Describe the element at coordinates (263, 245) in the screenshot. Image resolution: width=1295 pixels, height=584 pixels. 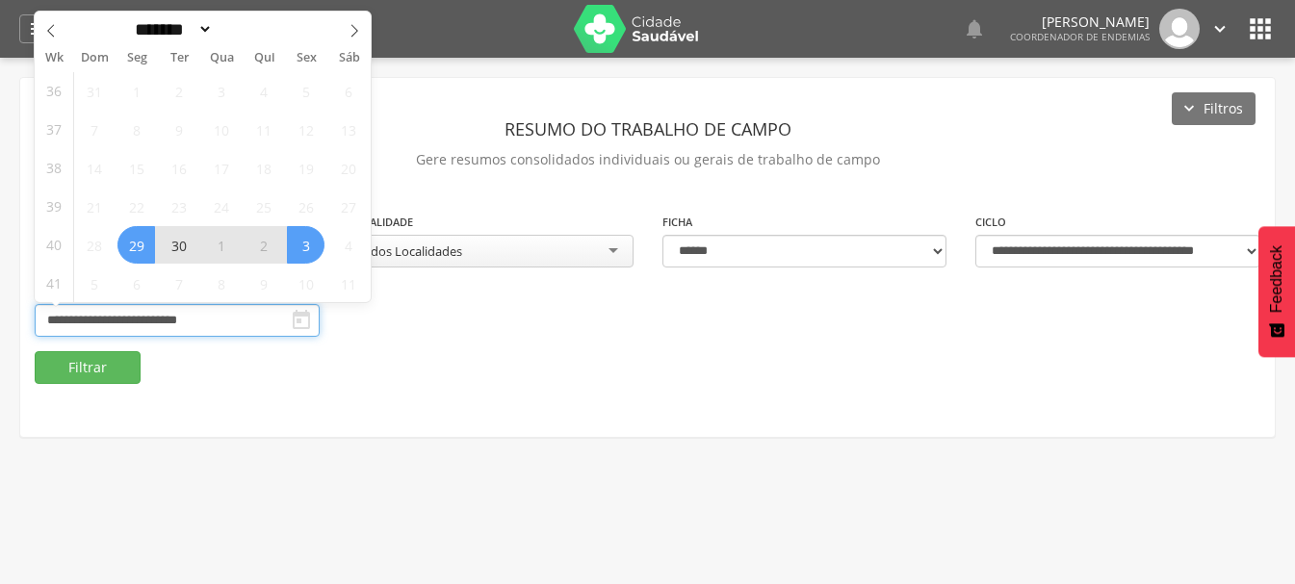
I see `span: Outubro 2, 2025` at that location.